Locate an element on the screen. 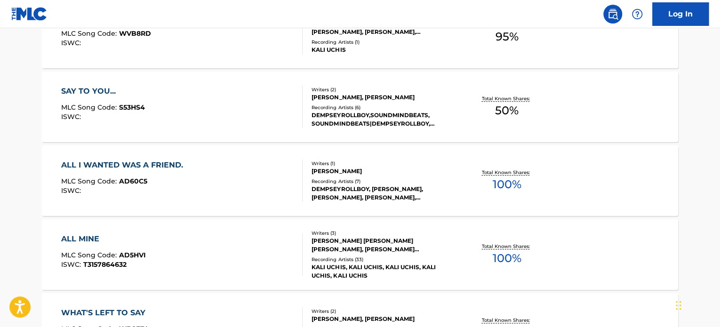 This screenshot has width=720, height=327. div: Drag is located at coordinates (678, 305).